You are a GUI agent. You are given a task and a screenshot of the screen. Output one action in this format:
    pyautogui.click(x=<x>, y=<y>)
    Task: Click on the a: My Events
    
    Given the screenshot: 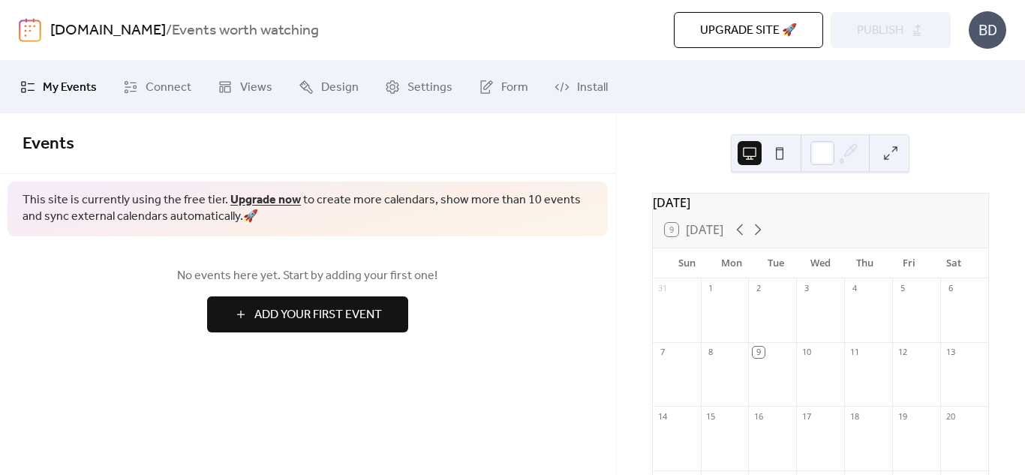 What is the action you would take?
    pyautogui.click(x=59, y=87)
    